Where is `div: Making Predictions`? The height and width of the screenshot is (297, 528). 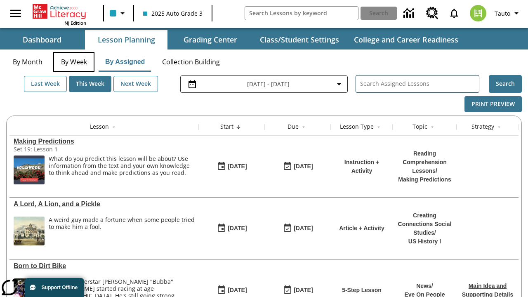
div: Making Predictions is located at coordinates (104, 141).